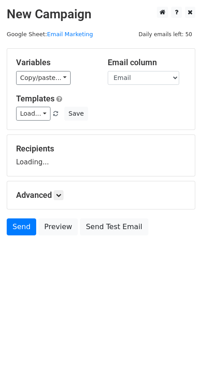 The width and height of the screenshot is (202, 385). Describe the element at coordinates (33, 113) in the screenshot. I see `a: Load...` at that location.